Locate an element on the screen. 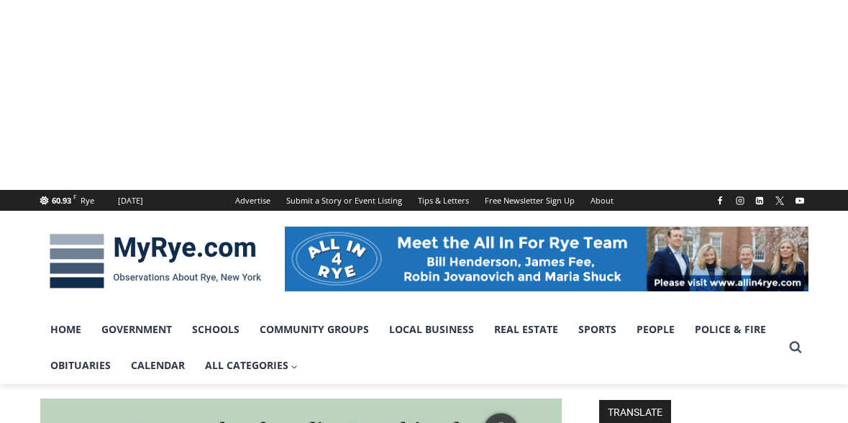 The height and width of the screenshot is (423, 848). span: All Categories is located at coordinates (252, 365).